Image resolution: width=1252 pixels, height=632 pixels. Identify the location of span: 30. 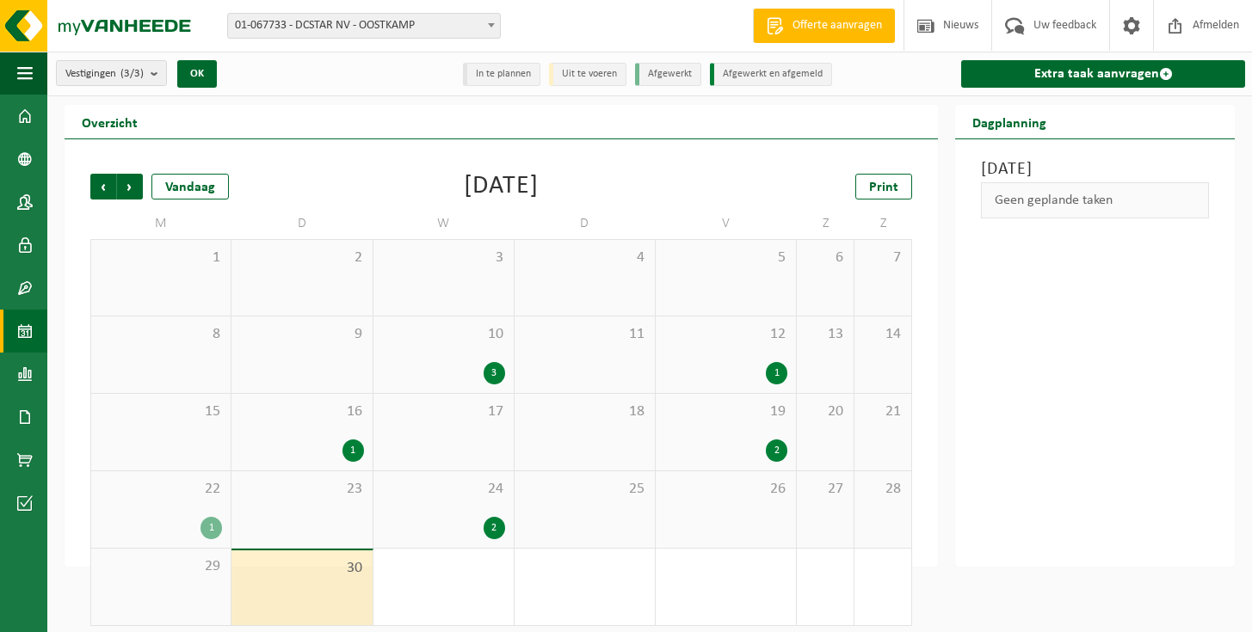
(301, 569).